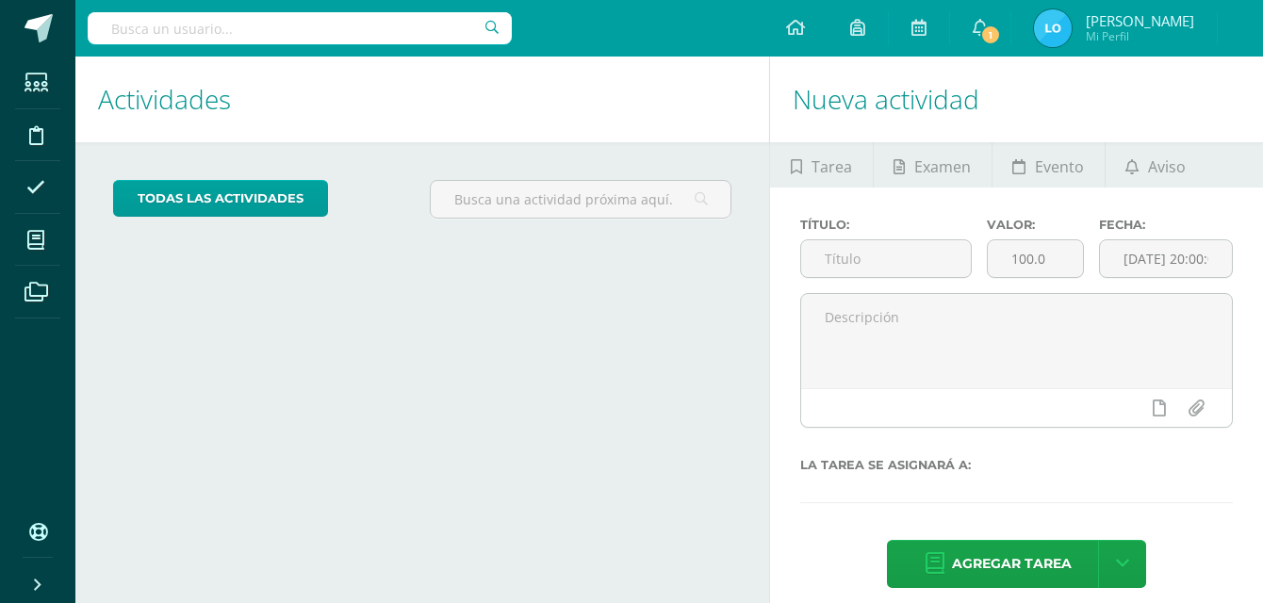  Describe the element at coordinates (886, 258) in the screenshot. I see `input: Título` at that location.